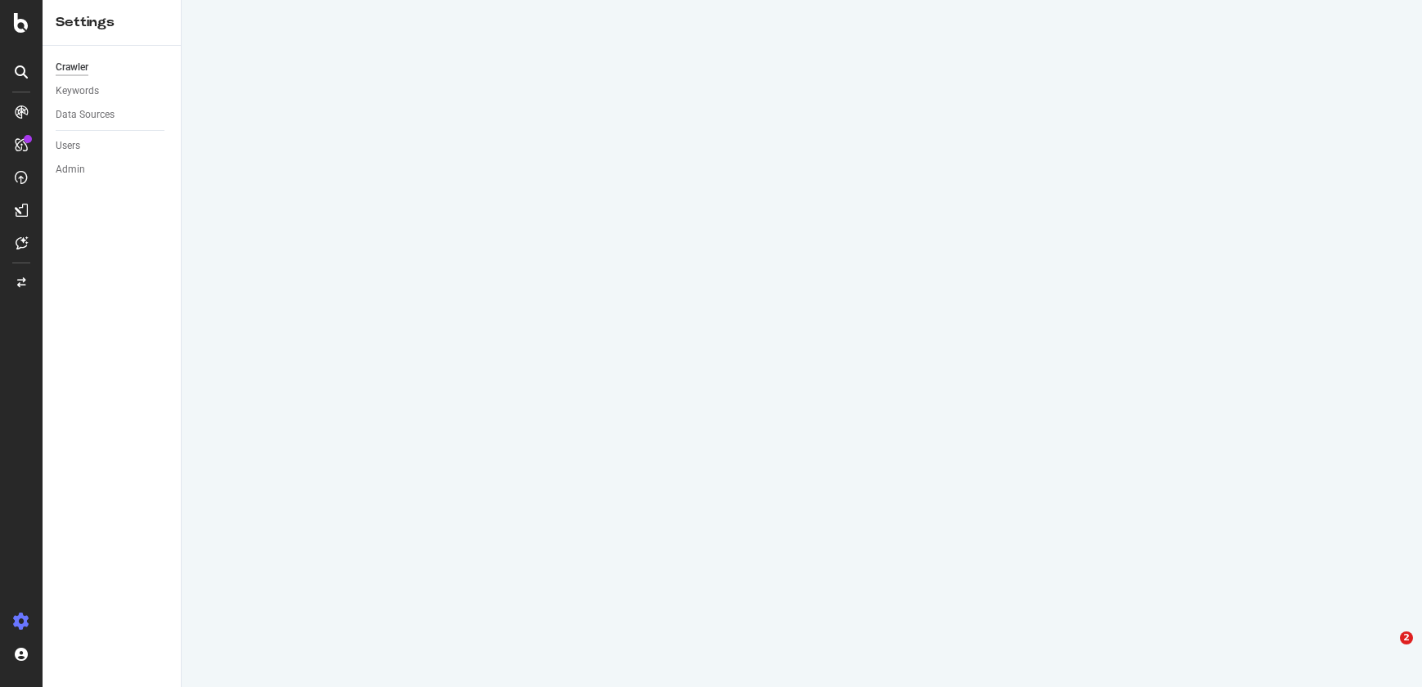  Describe the element at coordinates (68, 146) in the screenshot. I see `div: Users` at that location.